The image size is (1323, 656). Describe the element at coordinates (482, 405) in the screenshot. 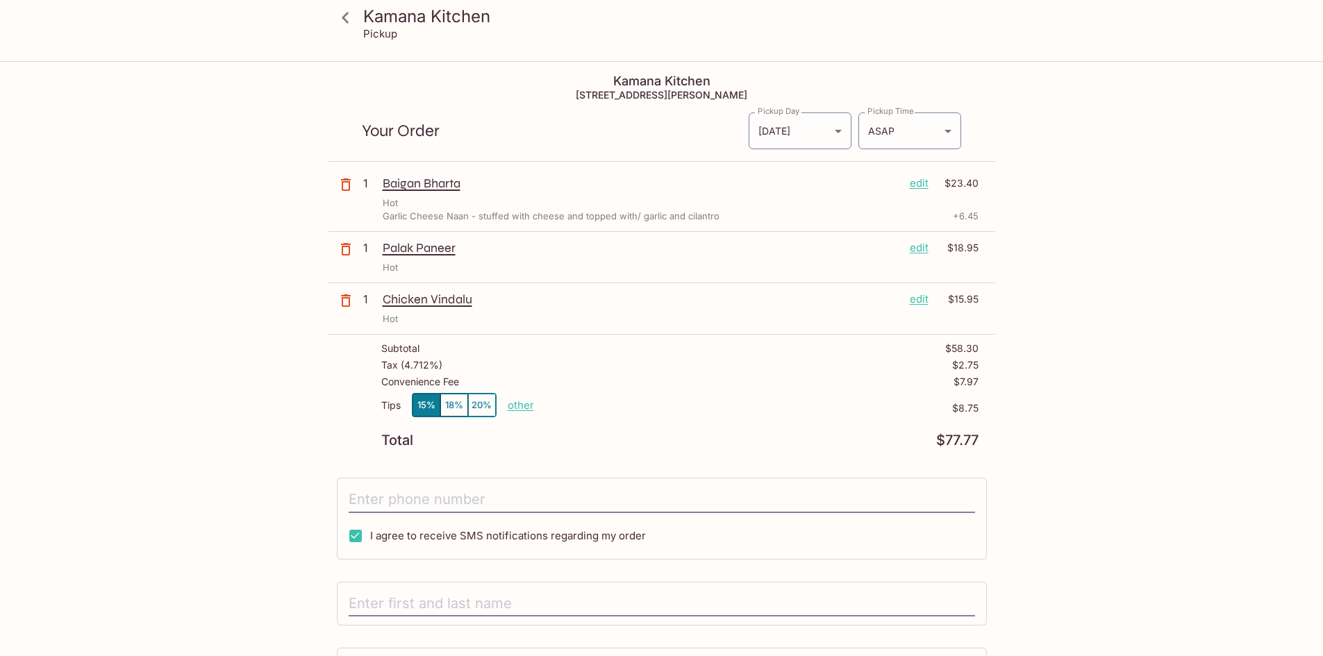

I see `button: 20%` at that location.